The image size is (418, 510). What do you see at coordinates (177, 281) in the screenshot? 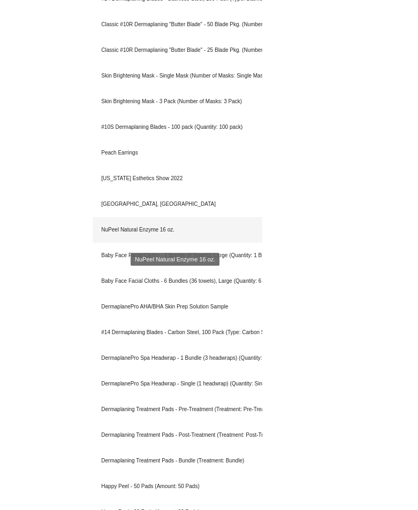
I see `div: Baby Face Facial Cloths - 6 Bundles (36 towels), Large (Quantity: 6 Bundles (36 towels), size: La...` at bounding box center [177, 281].